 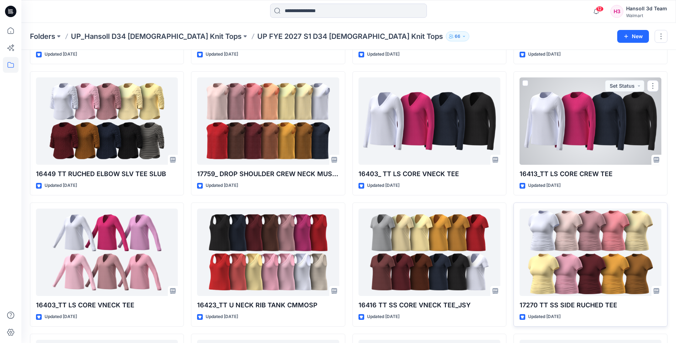 What do you see at coordinates (42, 36) in the screenshot?
I see `p: Folders` at bounding box center [42, 36].